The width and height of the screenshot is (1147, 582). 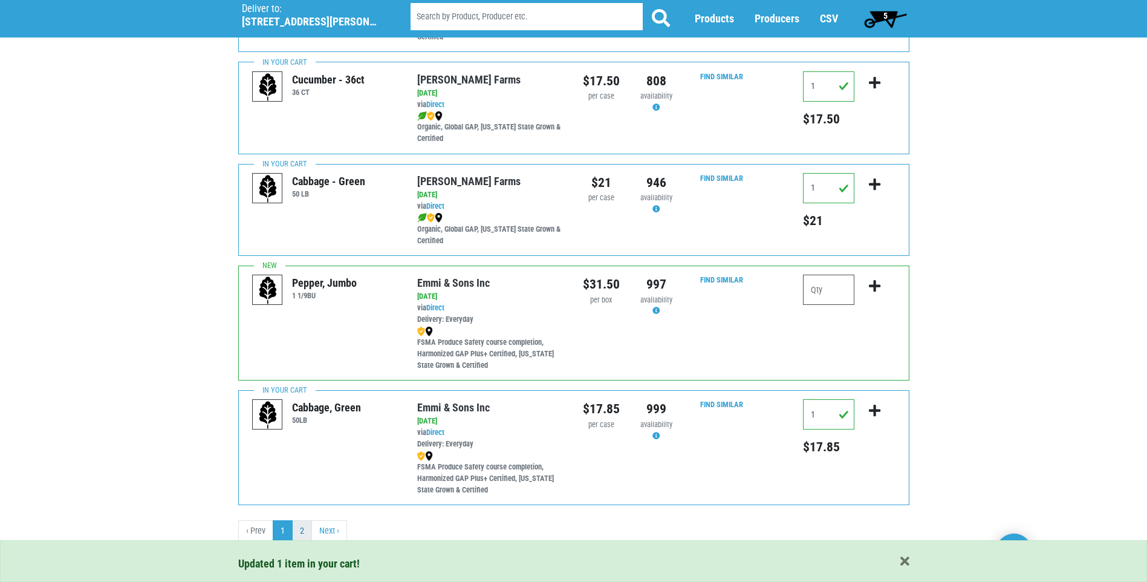 I want to click on a: 5, so click(x=885, y=19).